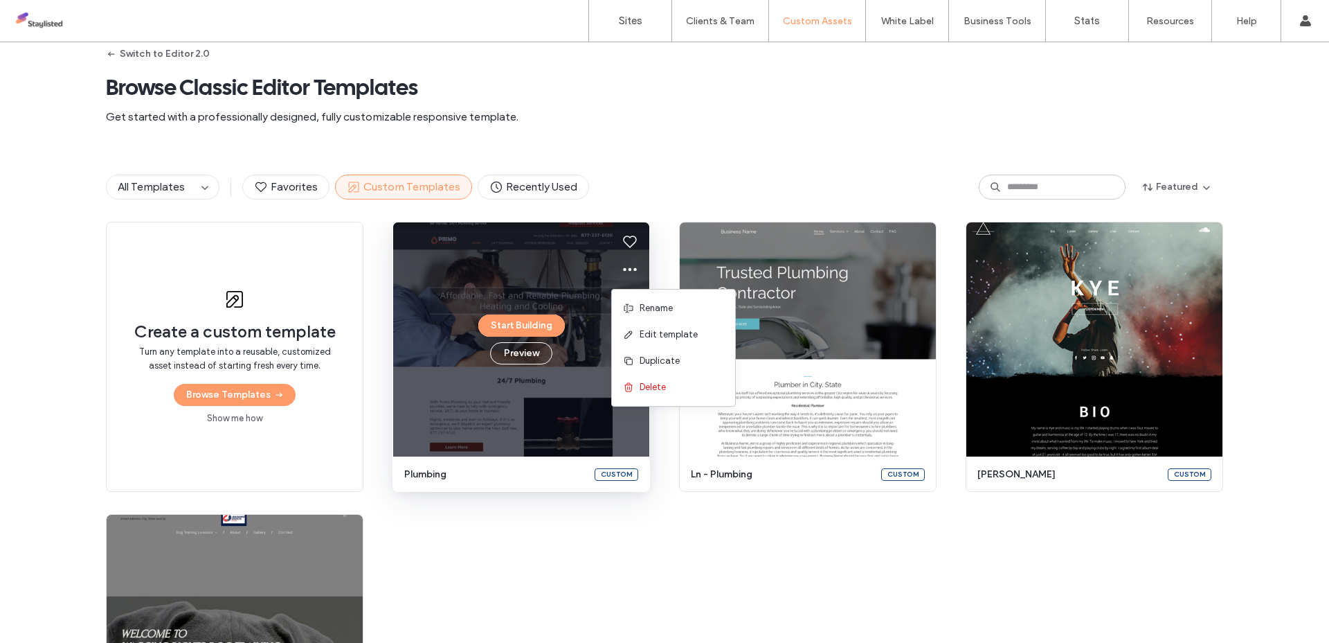 The width and height of the screenshot is (1329, 643). I want to click on button: Switch to Editor 2.0, so click(158, 54).